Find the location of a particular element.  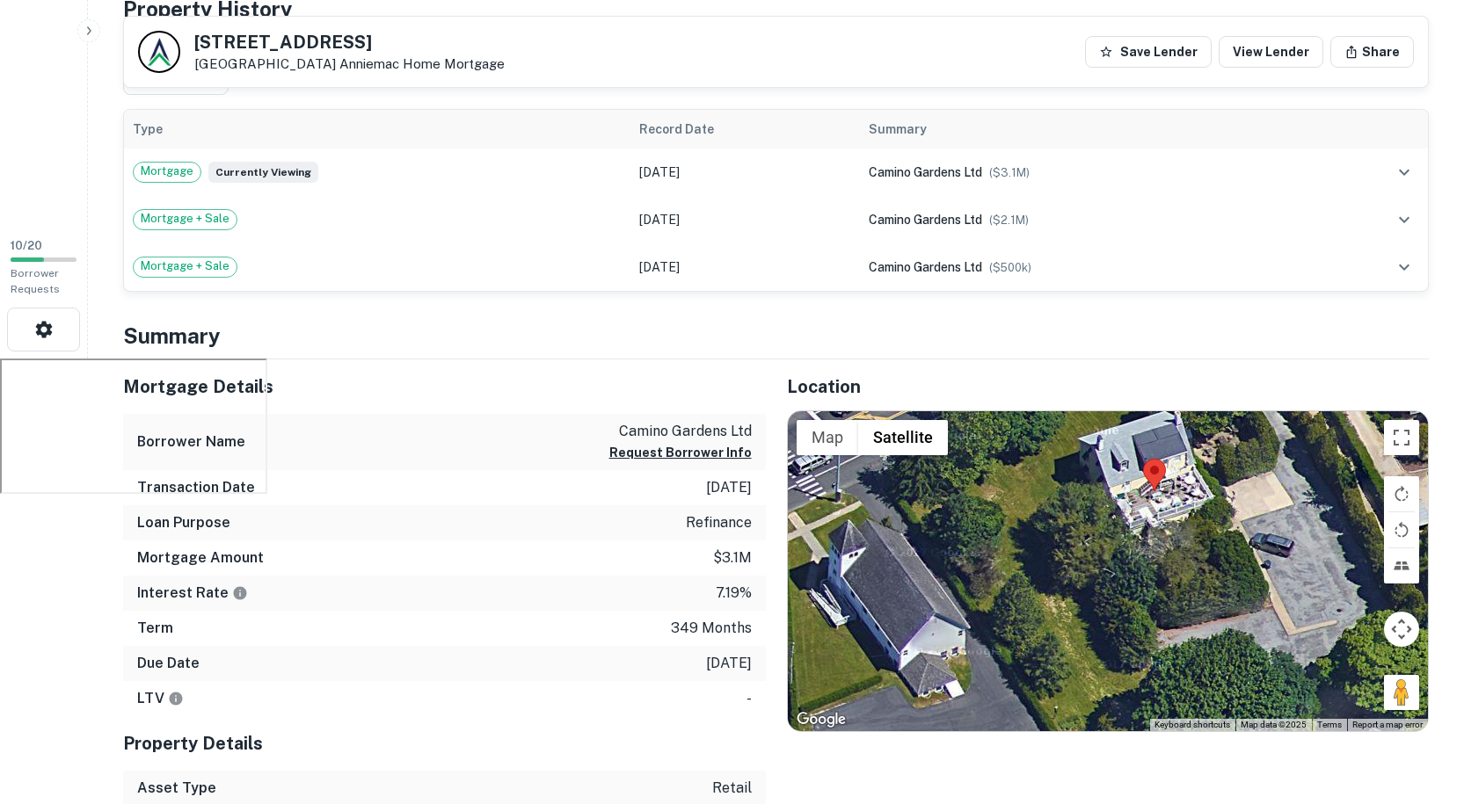

h6: Due Date is located at coordinates (168, 664).